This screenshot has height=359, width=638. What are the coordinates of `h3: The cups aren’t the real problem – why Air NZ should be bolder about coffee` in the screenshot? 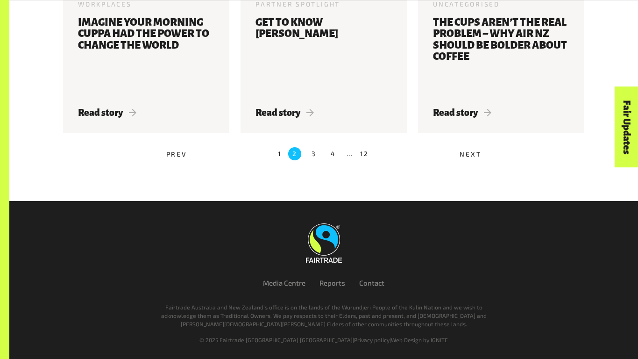 It's located at (501, 57).